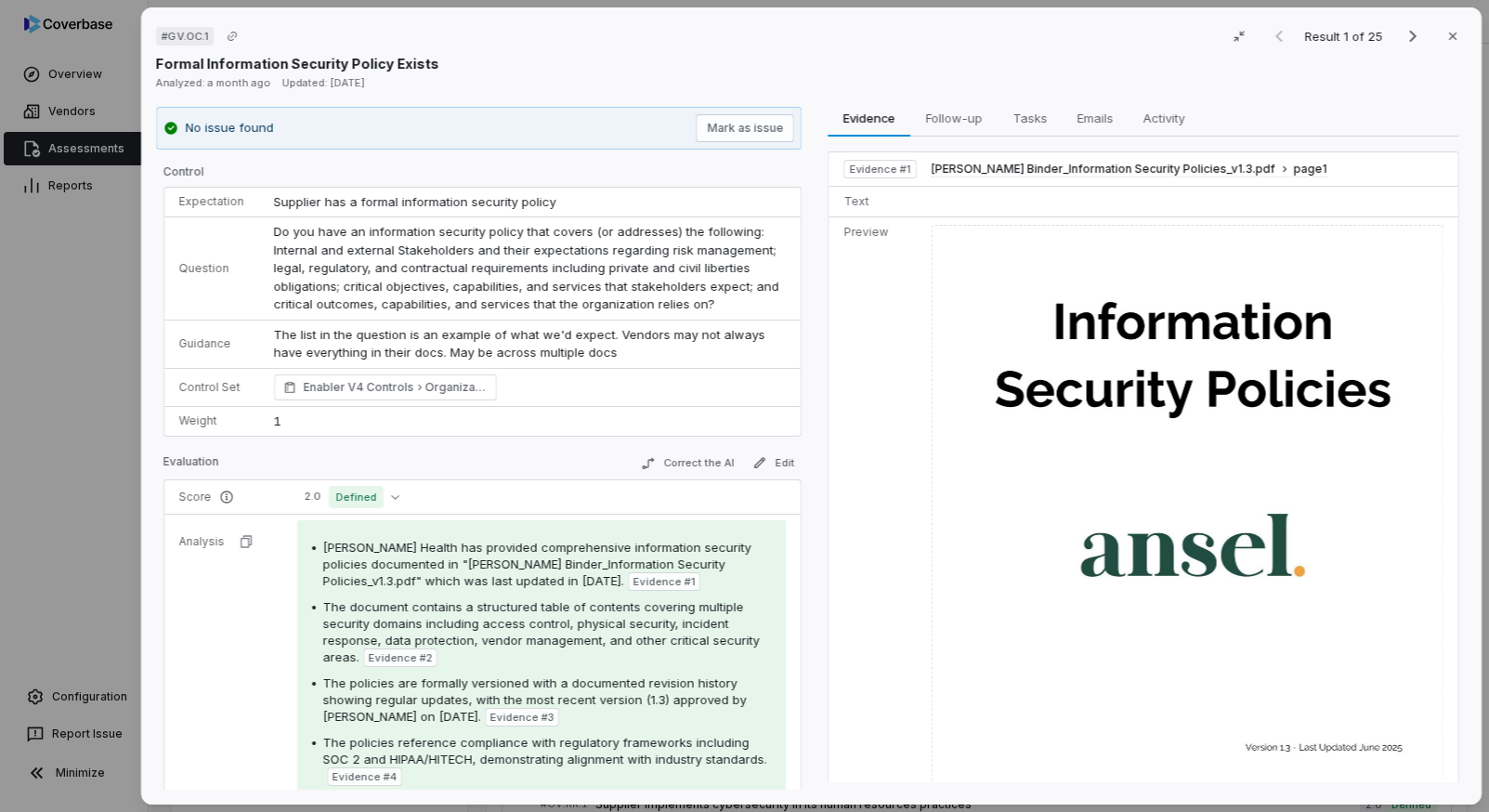  Describe the element at coordinates (545, 750) in the screenshot. I see `span: The policies reference compliance with regulatory frameworks including SOC 2 and HIPAA/HITECH, de...` at that location.